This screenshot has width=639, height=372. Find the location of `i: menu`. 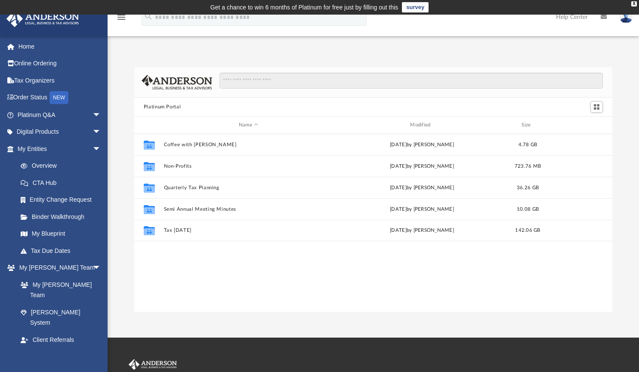

i: menu is located at coordinates (121, 17).